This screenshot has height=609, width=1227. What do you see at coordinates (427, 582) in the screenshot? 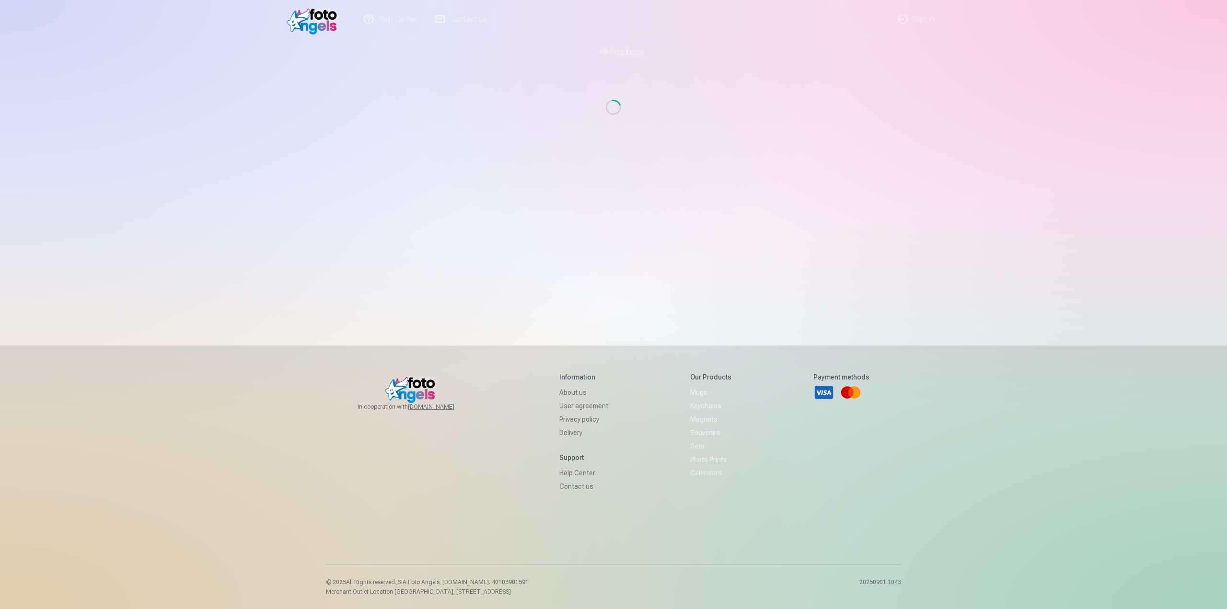
I see `p: © 2025 All Rights reserved. ,` at bounding box center [427, 582].